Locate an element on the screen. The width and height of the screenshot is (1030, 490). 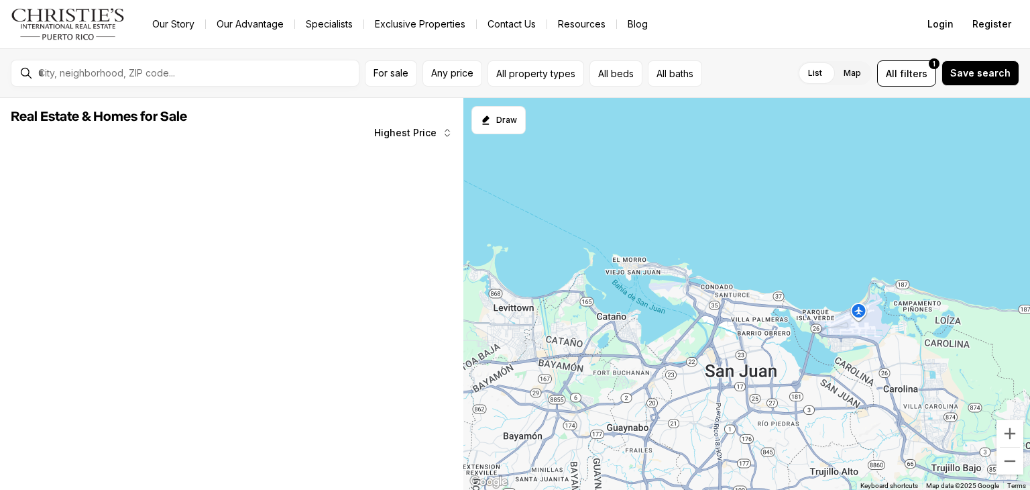
span: Save search is located at coordinates (981, 73).